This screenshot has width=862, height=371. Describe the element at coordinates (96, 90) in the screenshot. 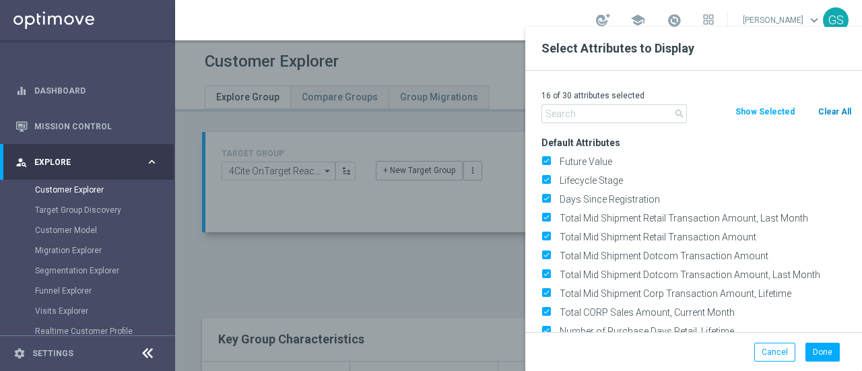

I see `a: Dashboard` at that location.